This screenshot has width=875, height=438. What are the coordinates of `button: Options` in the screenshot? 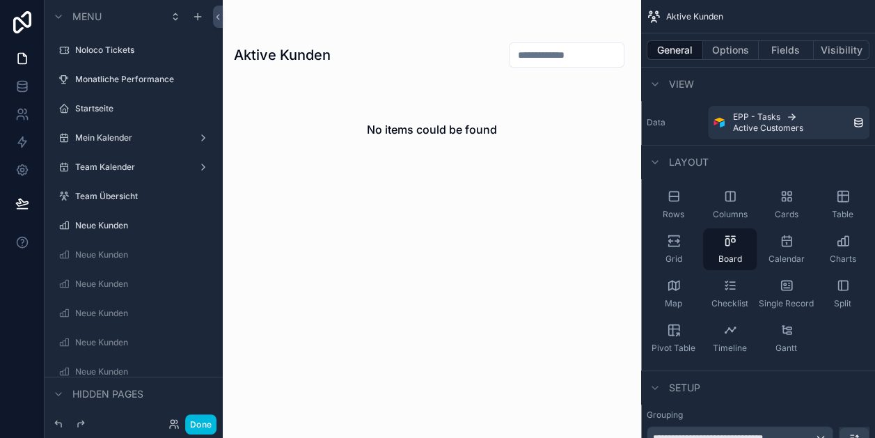 It's located at (731, 50).